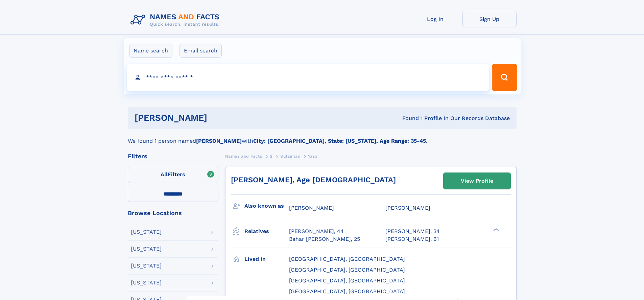 The width and height of the screenshot is (644, 300). I want to click on input: search input, so click(308, 77).